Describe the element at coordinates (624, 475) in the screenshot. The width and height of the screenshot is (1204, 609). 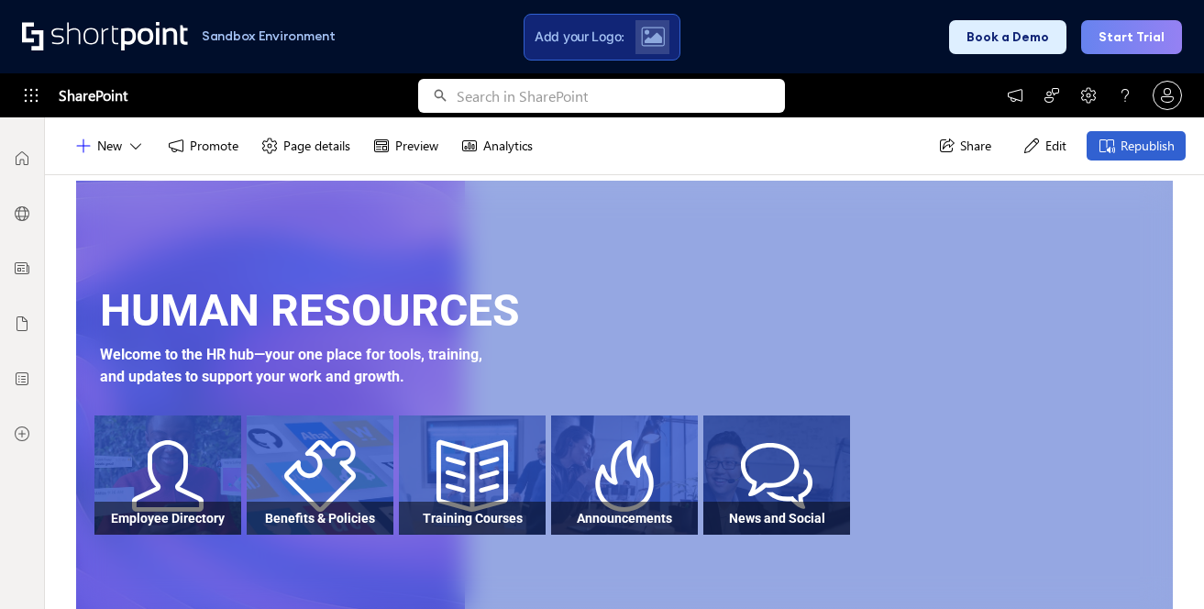
I see `a: Announcements` at that location.